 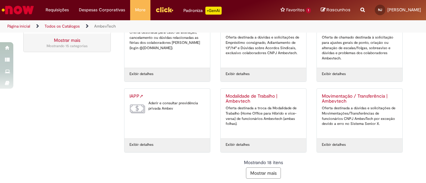 What do you see at coordinates (263, 99) in the screenshot?
I see `h2: Modalidade de Trabalho | Ambevtech` at bounding box center [263, 99].